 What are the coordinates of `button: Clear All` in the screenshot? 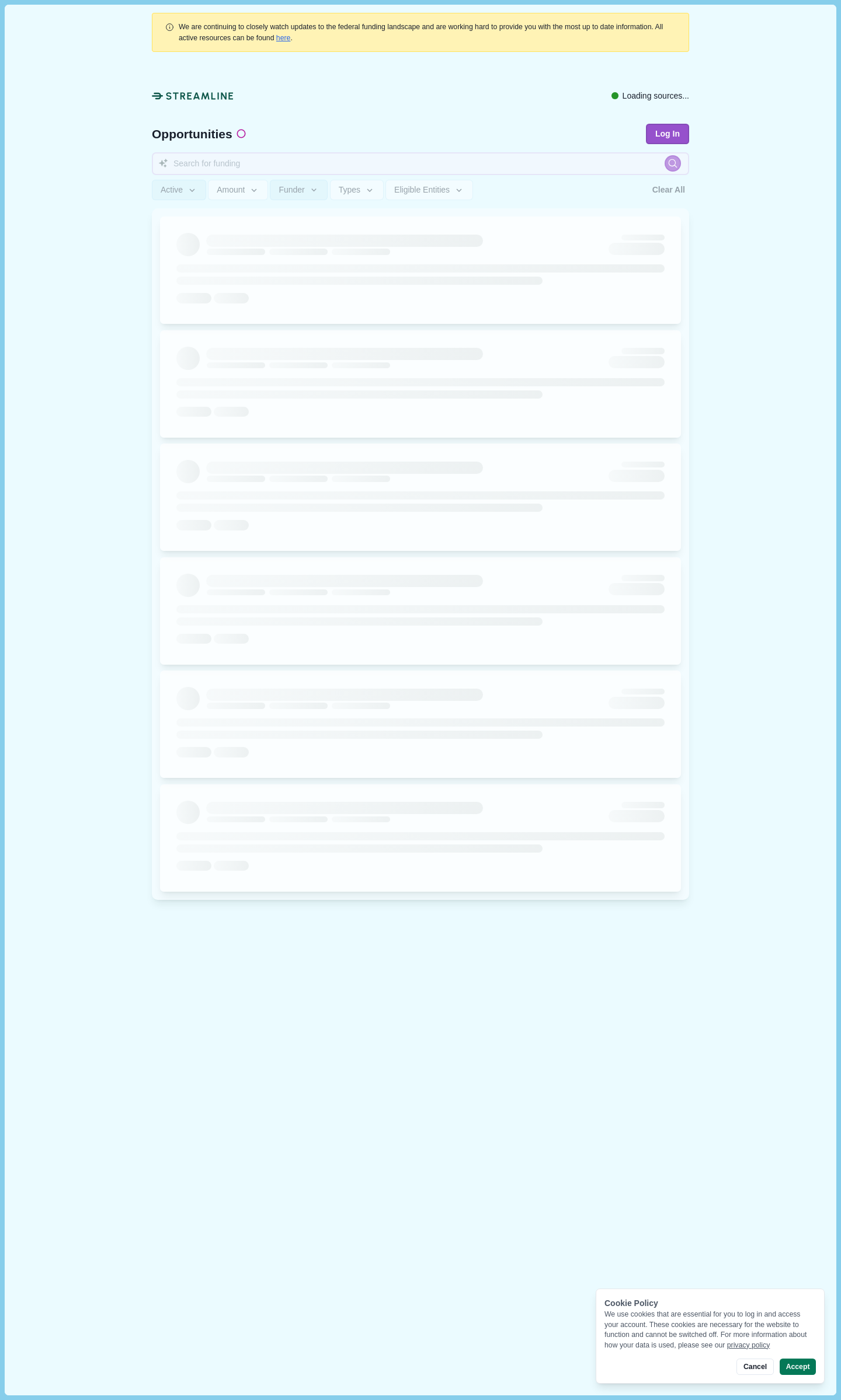 It's located at (669, 190).